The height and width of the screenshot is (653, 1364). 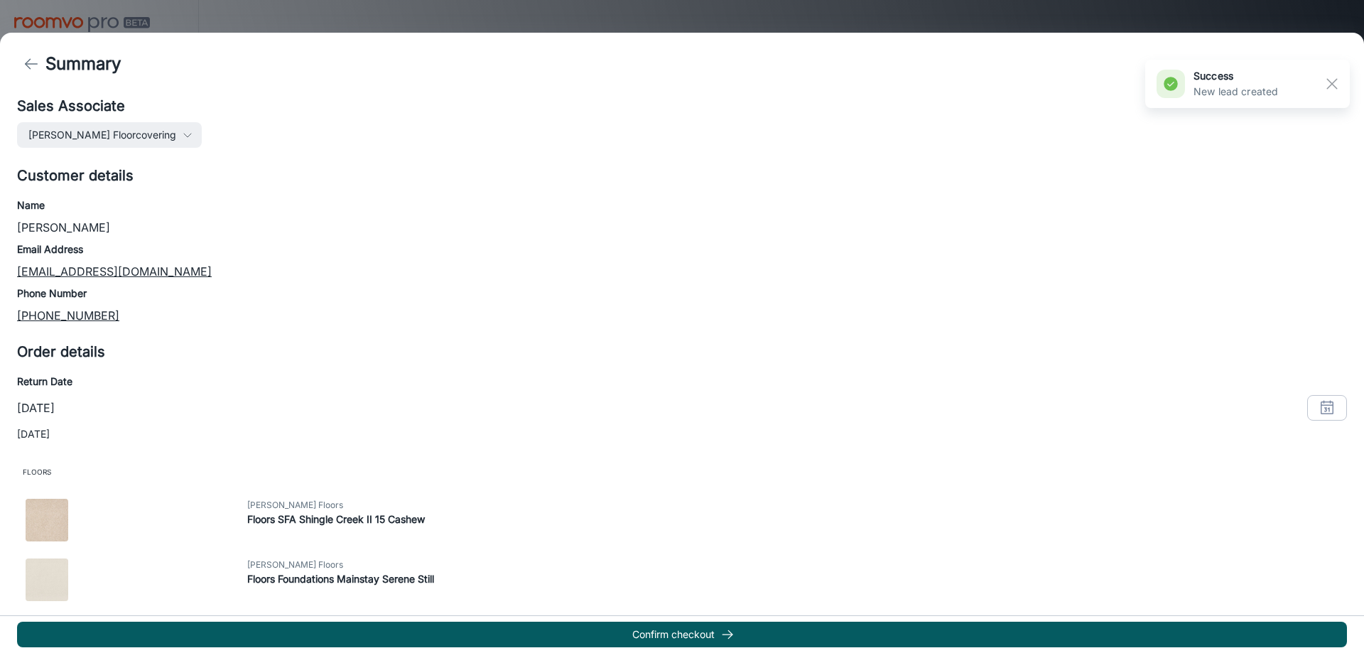 I want to click on h6: Return Date, so click(x=682, y=382).